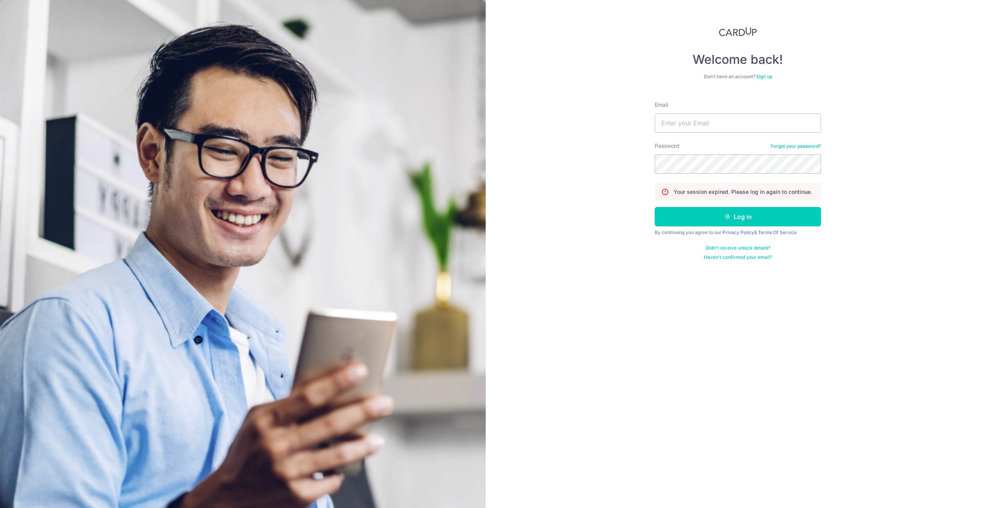  I want to click on a: Sign up, so click(764, 76).